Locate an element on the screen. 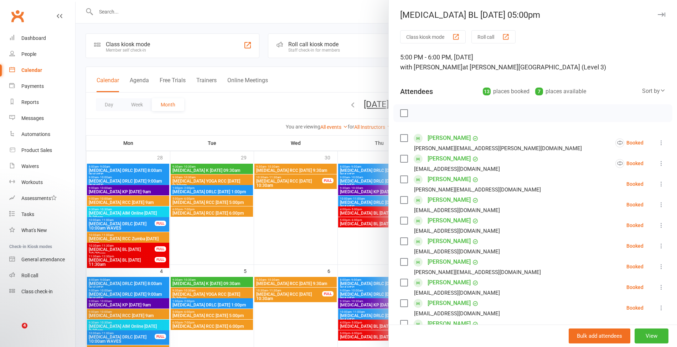 This screenshot has height=347, width=677. div: Calendar is located at coordinates (32, 70).